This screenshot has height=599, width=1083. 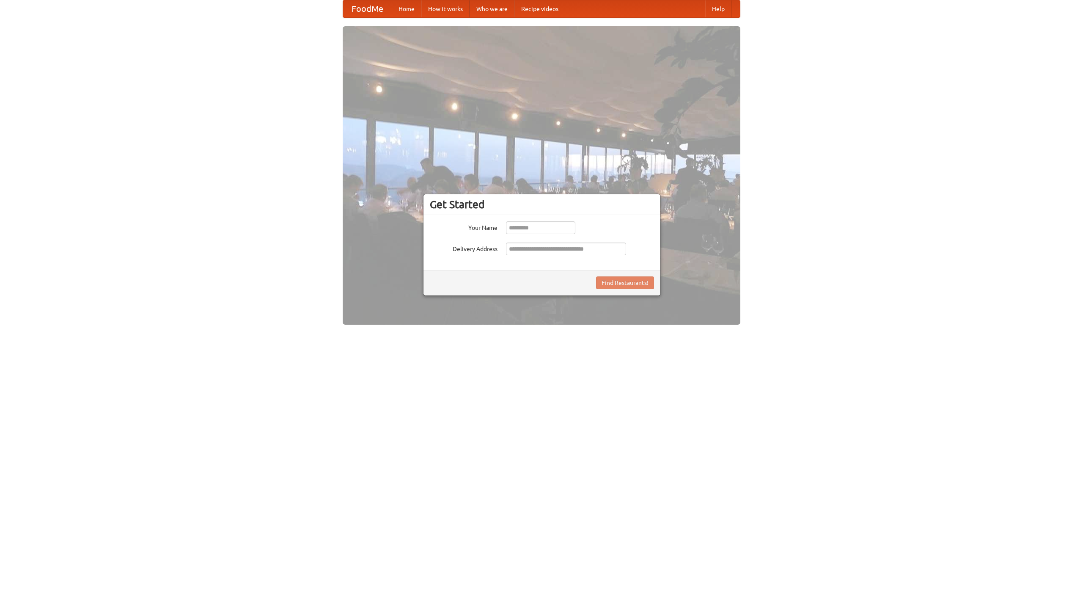 I want to click on a: Who we are, so click(x=492, y=9).